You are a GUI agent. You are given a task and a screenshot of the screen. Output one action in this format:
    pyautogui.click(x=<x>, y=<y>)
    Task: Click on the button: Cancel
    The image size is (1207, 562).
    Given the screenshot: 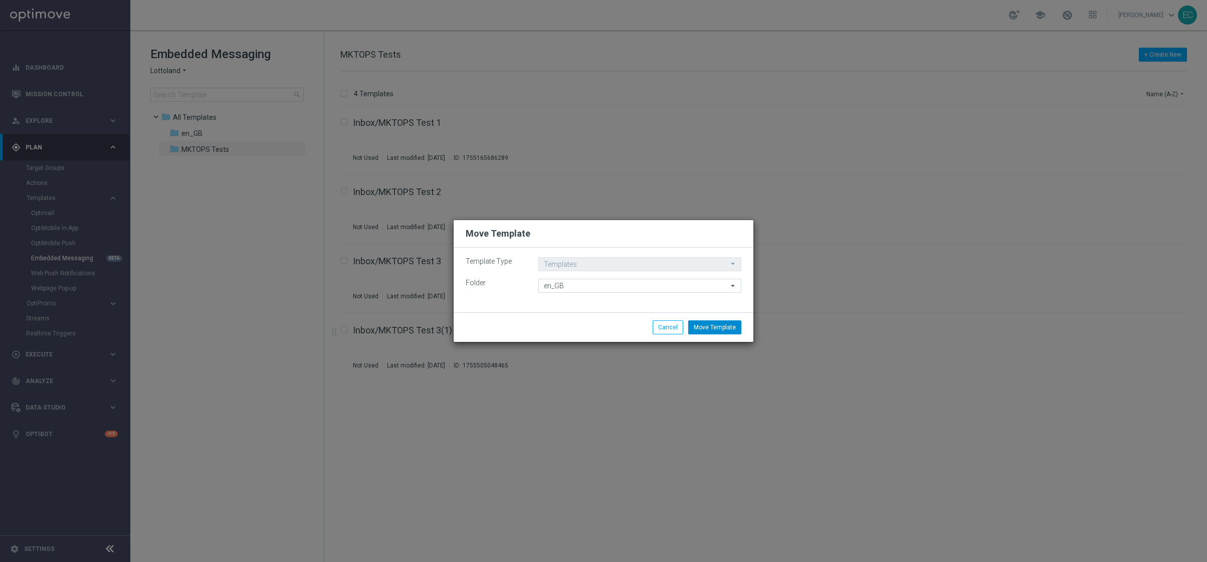 What is the action you would take?
    pyautogui.click(x=667, y=327)
    